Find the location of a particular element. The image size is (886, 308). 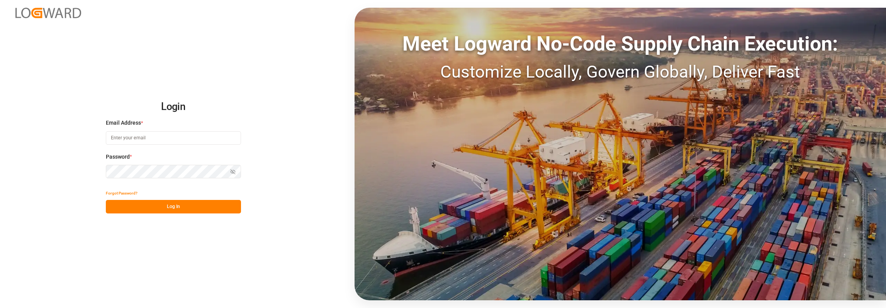

span: Email Address is located at coordinates (123, 123).